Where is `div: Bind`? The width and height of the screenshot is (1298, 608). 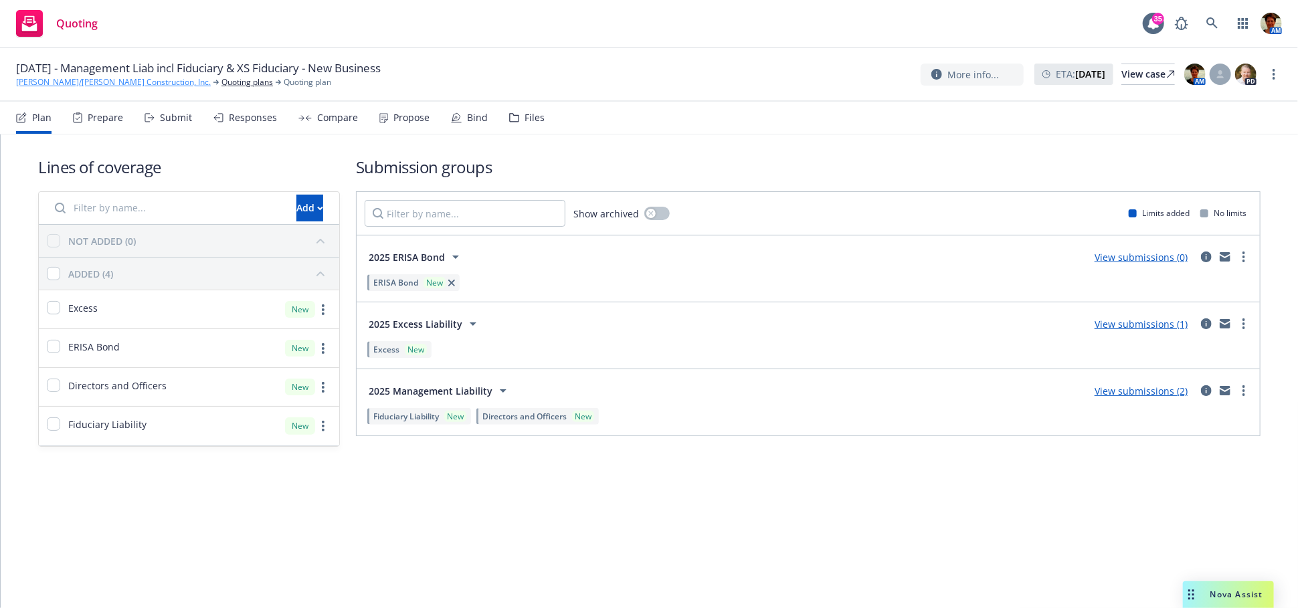
div: Bind is located at coordinates (477, 118).